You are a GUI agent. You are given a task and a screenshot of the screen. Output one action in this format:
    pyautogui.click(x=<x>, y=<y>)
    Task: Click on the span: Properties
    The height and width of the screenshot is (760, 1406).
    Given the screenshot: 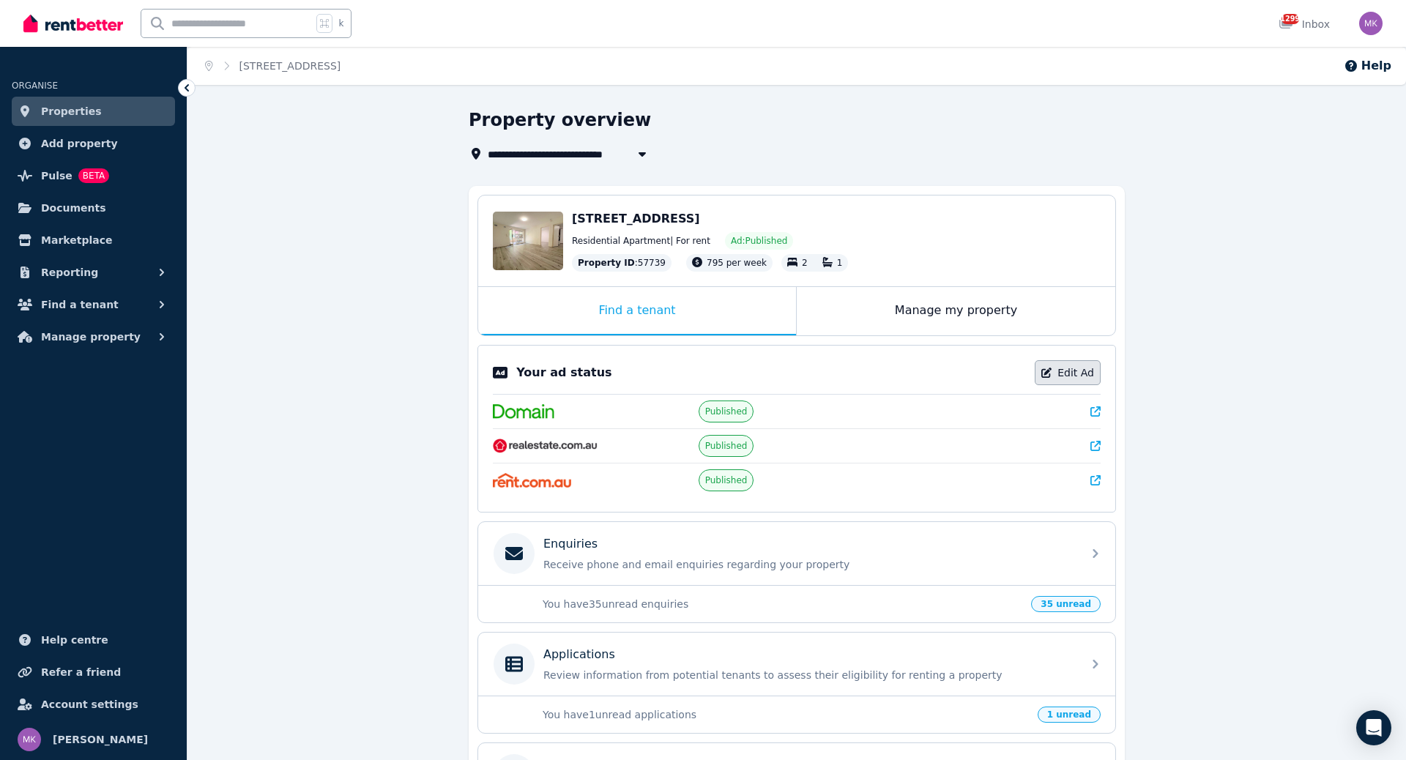 What is the action you would take?
    pyautogui.click(x=71, y=111)
    